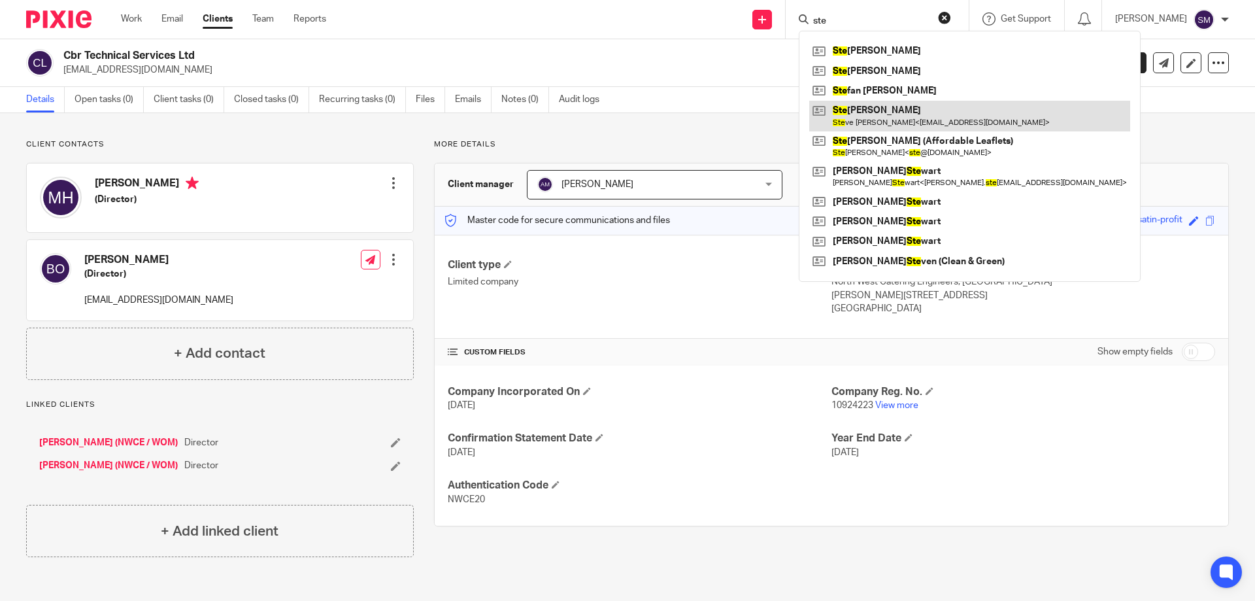 Image resolution: width=1255 pixels, height=601 pixels. Describe the element at coordinates (831, 144) in the screenshot. I see `p: More details` at that location.